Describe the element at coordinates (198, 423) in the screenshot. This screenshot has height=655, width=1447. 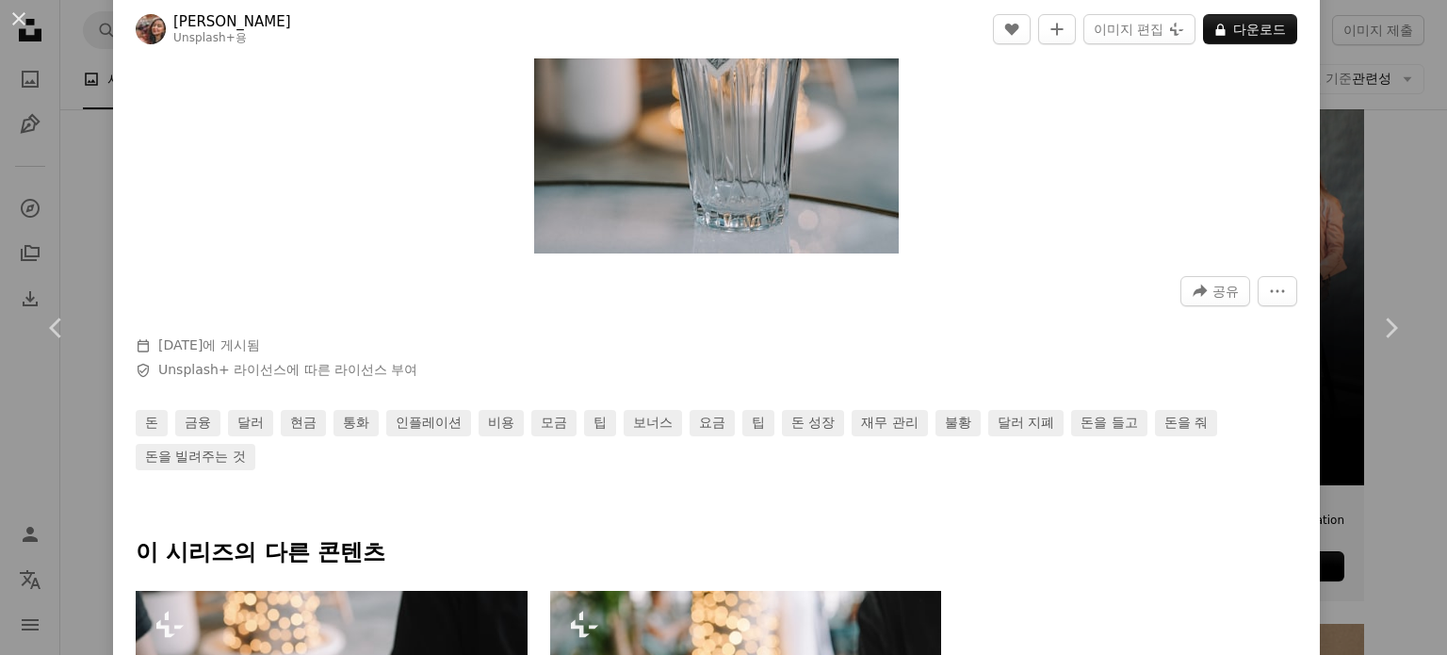
I see `a: 금융` at that location.